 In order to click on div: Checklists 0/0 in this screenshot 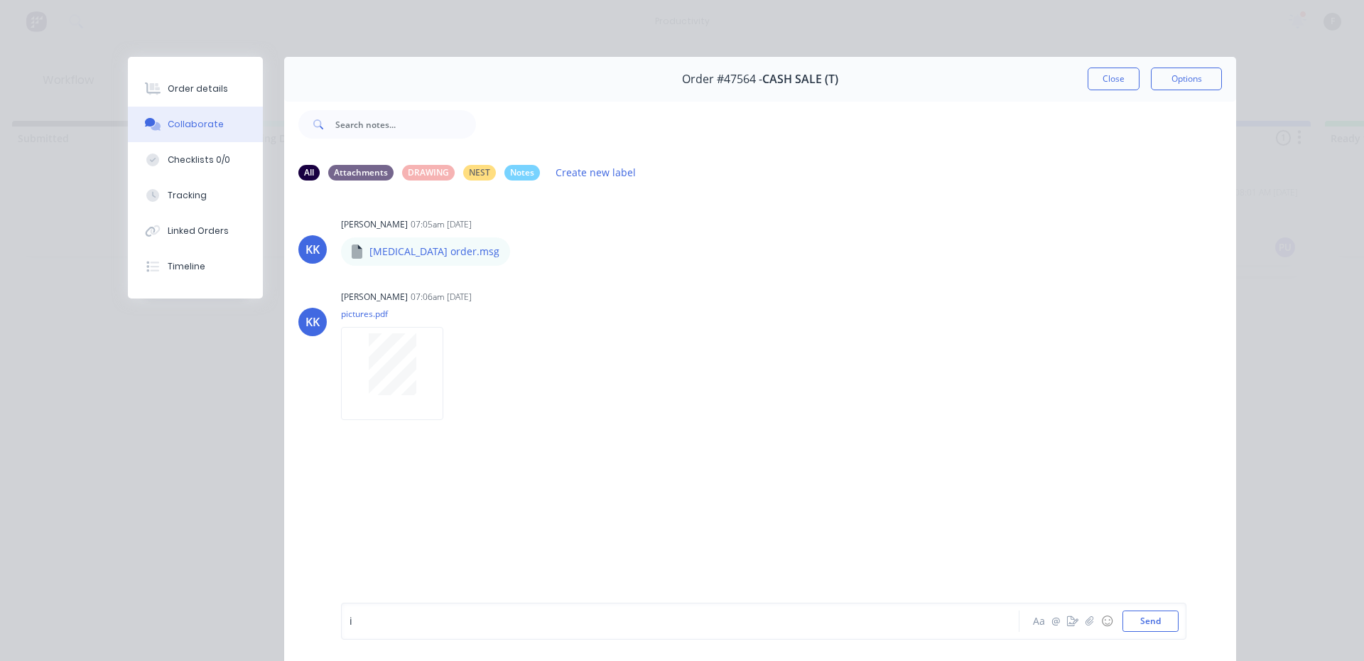, I will do `click(199, 160)`.